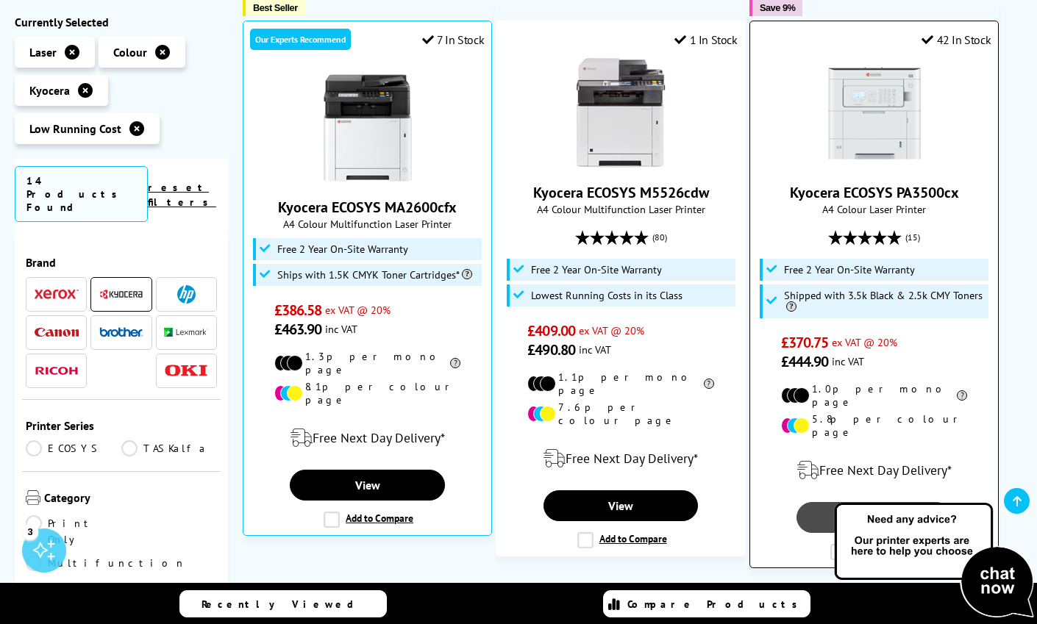 This screenshot has width=1037, height=624. Describe the element at coordinates (121, 294) in the screenshot. I see `a: Kyocera` at that location.